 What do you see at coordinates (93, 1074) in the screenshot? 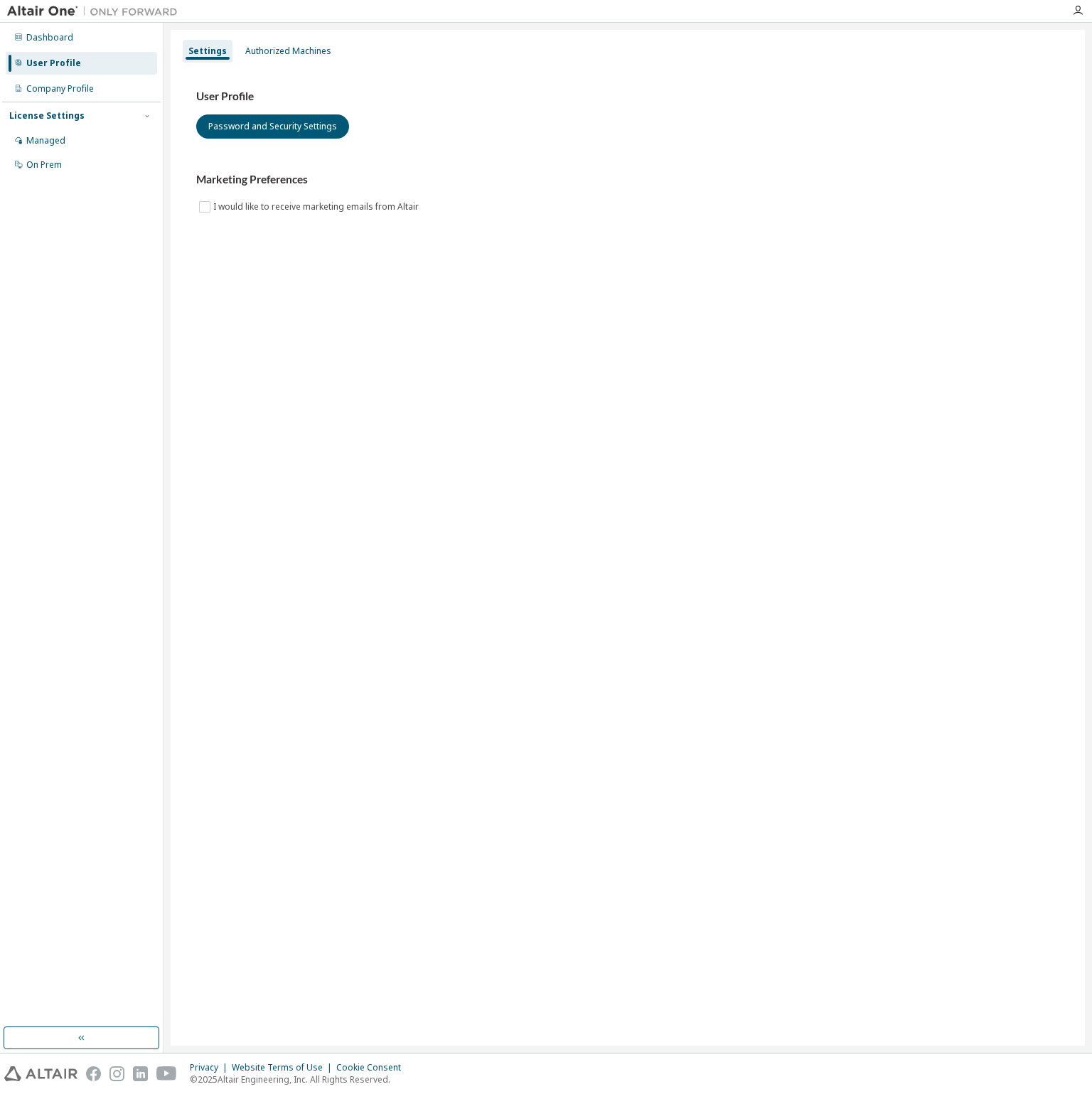
I see `img: facebook.svg` at bounding box center [93, 1074].